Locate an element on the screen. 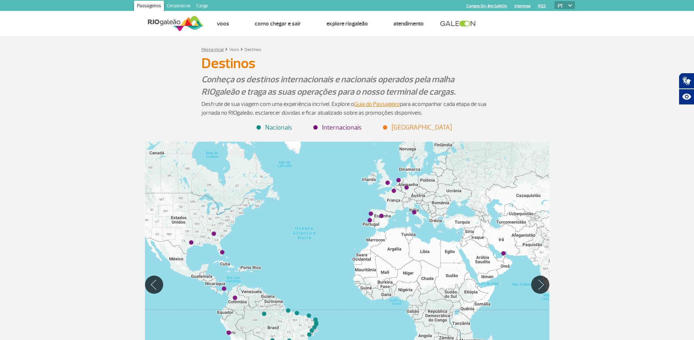 The height and width of the screenshot is (340, 694). div: Panamá (PTY) is located at coordinates (224, 289).